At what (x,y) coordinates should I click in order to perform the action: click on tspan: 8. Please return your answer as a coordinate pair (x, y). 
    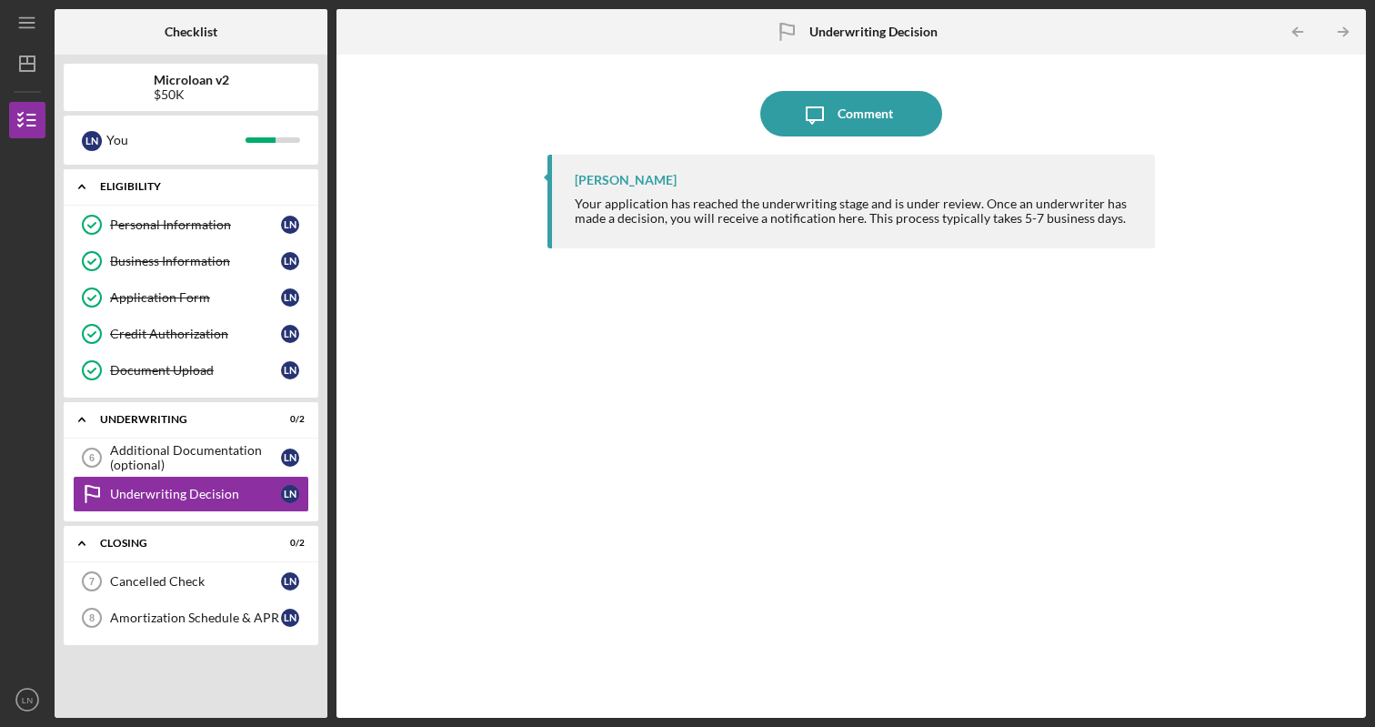
    Looking at the image, I should click on (92, 618).